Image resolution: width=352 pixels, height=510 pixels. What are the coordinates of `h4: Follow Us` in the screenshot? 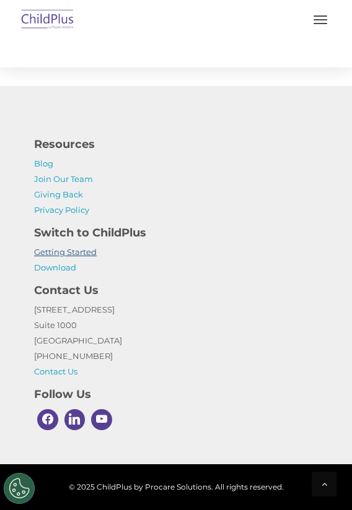 It's located at (176, 395).